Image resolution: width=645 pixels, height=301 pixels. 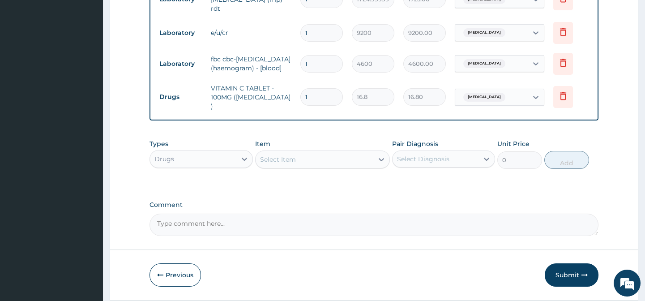 What do you see at coordinates (158, 15) in the screenshot?
I see `div: Minimize live chat window` at bounding box center [158, 15].